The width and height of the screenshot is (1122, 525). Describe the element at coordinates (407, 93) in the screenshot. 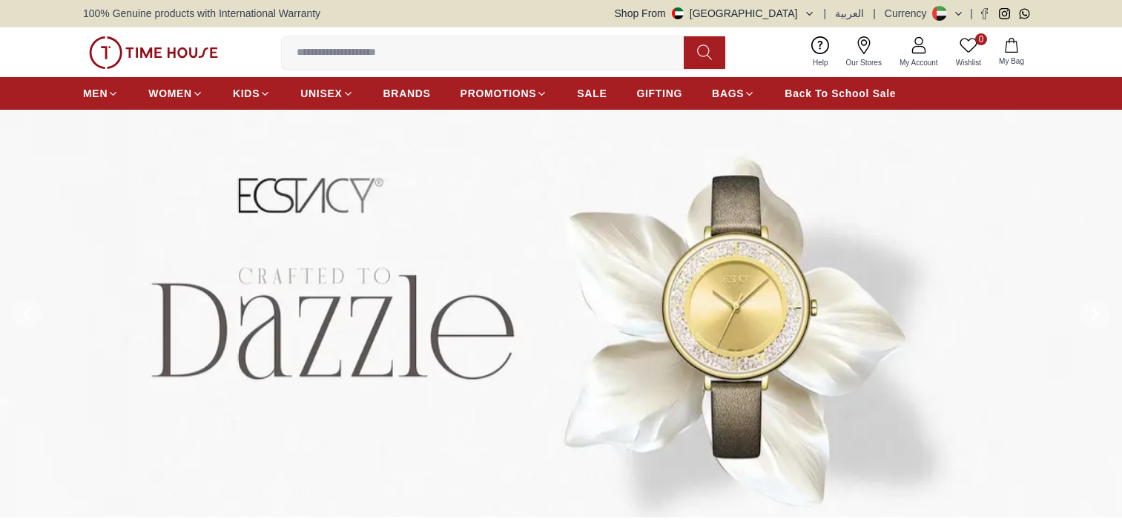

I see `span: BRANDS` at that location.